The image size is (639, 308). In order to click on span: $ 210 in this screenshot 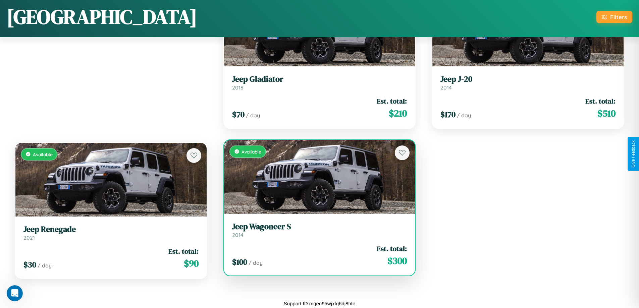, I will do `click(398, 113)`.